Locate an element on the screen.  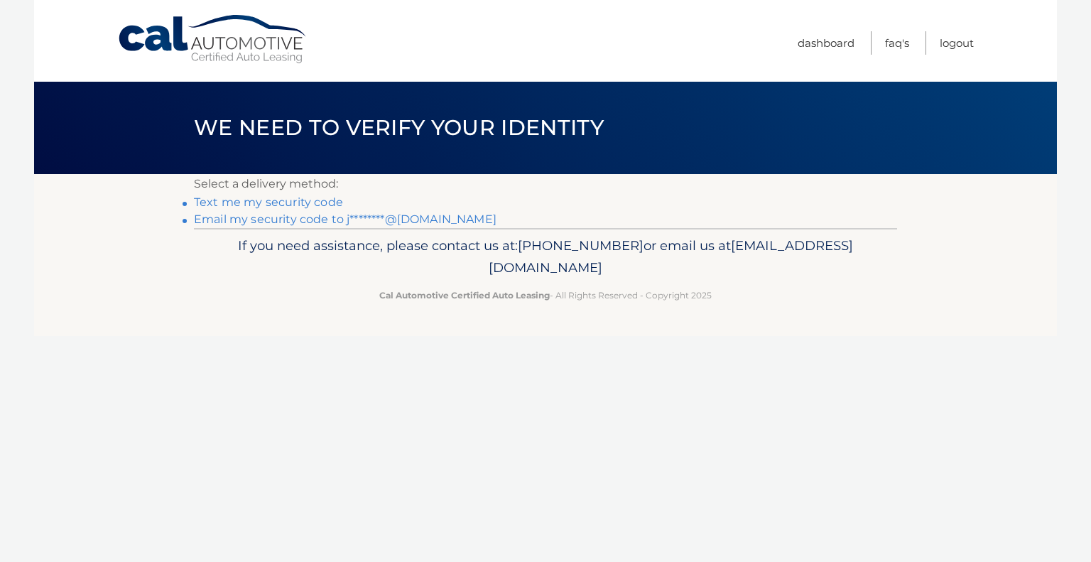
a: Text me my security code is located at coordinates (268, 202).